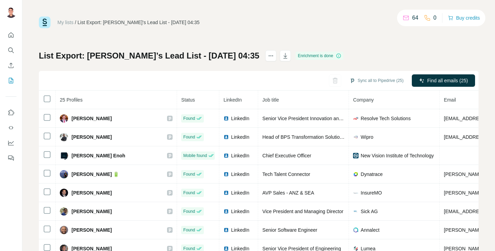 The image size is (495, 251). Describe the element at coordinates (71, 100) in the screenshot. I see `span: 25 Profiles` at that location.